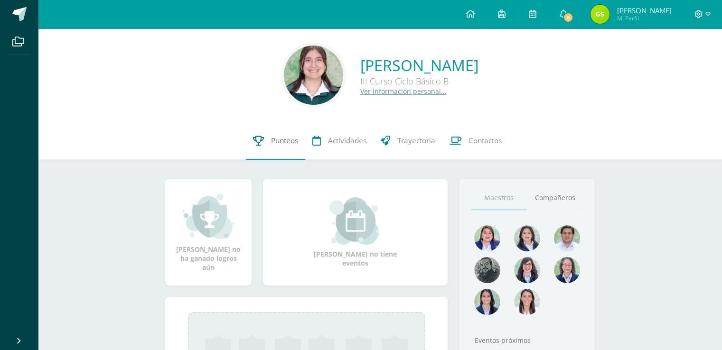 The height and width of the screenshot is (350, 722). Describe the element at coordinates (339, 141) in the screenshot. I see `a: Actividades` at that location.